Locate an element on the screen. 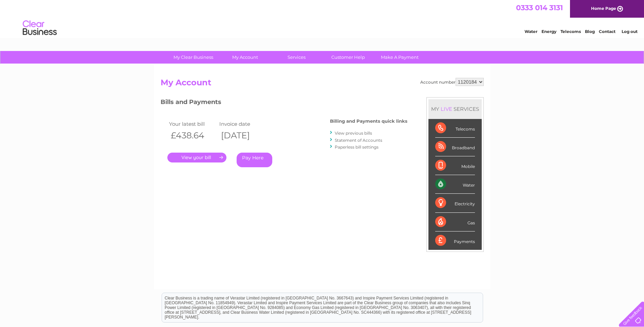  a: Energy is located at coordinates (549, 31).